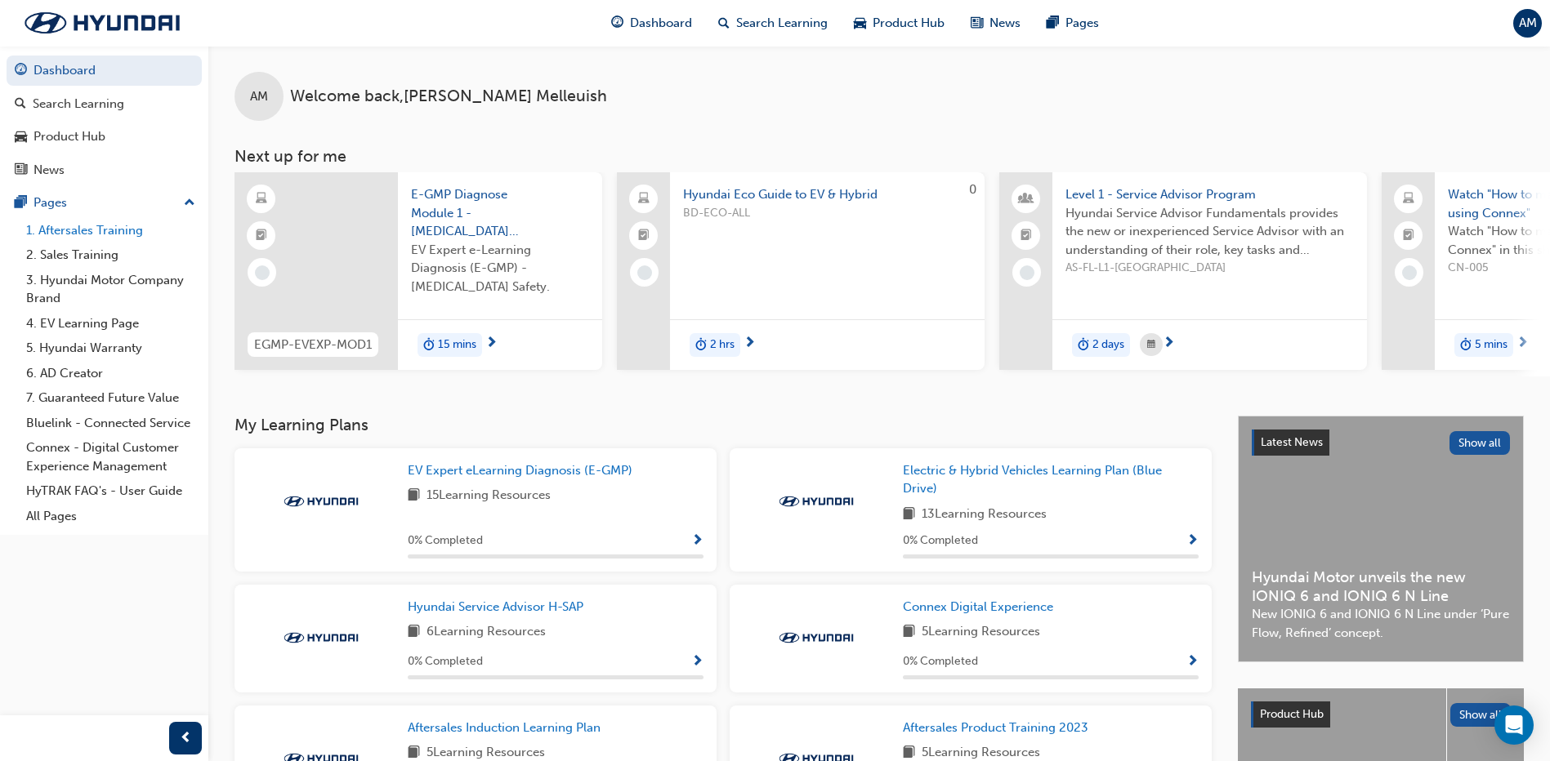  Describe the element at coordinates (1005, 23) in the screenshot. I see `span: News` at that location.